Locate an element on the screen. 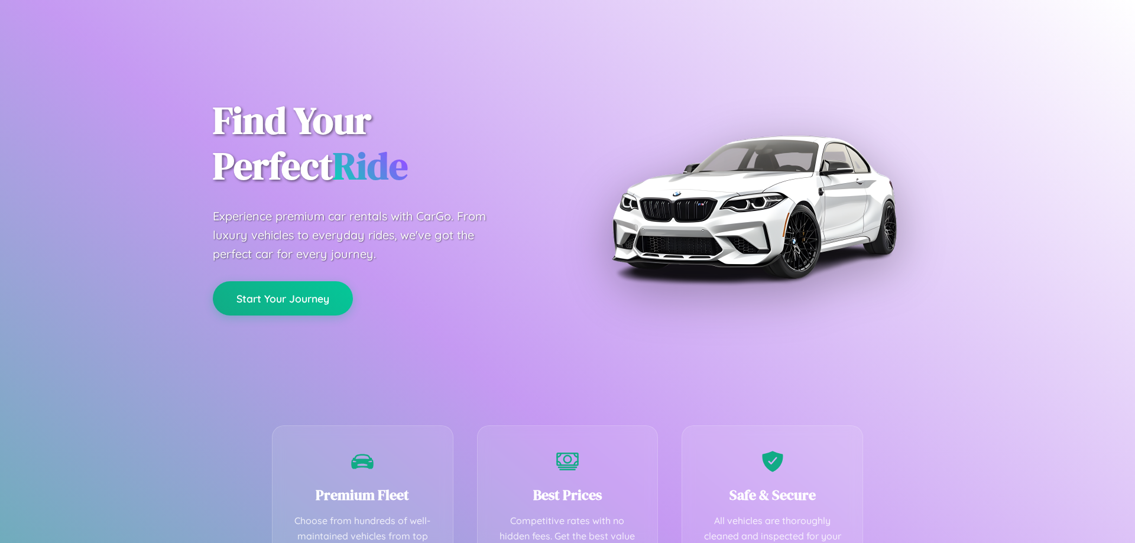  button: Start Your Journey is located at coordinates (283, 299).